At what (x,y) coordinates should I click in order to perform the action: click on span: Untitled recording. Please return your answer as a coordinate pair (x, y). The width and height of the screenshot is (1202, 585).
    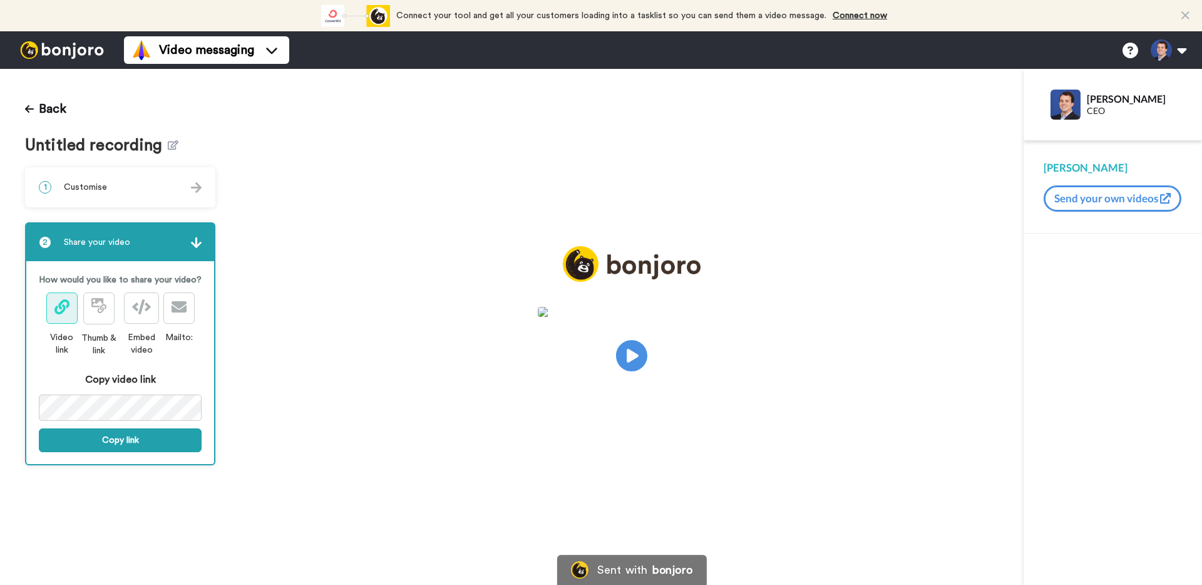
    Looking at the image, I should click on (96, 145).